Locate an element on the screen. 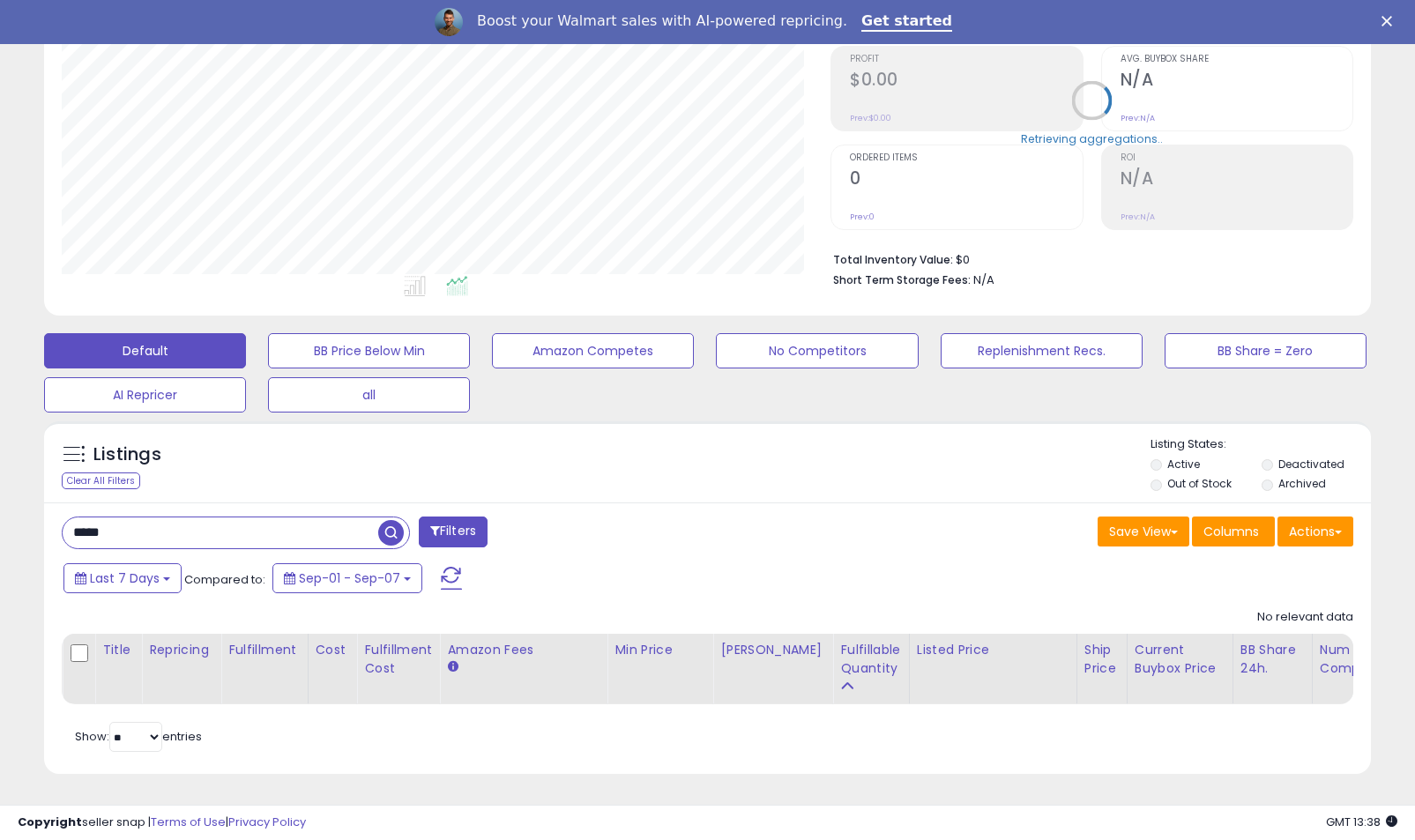 The image size is (1415, 840). button: Amazon Competes is located at coordinates (593, 351).